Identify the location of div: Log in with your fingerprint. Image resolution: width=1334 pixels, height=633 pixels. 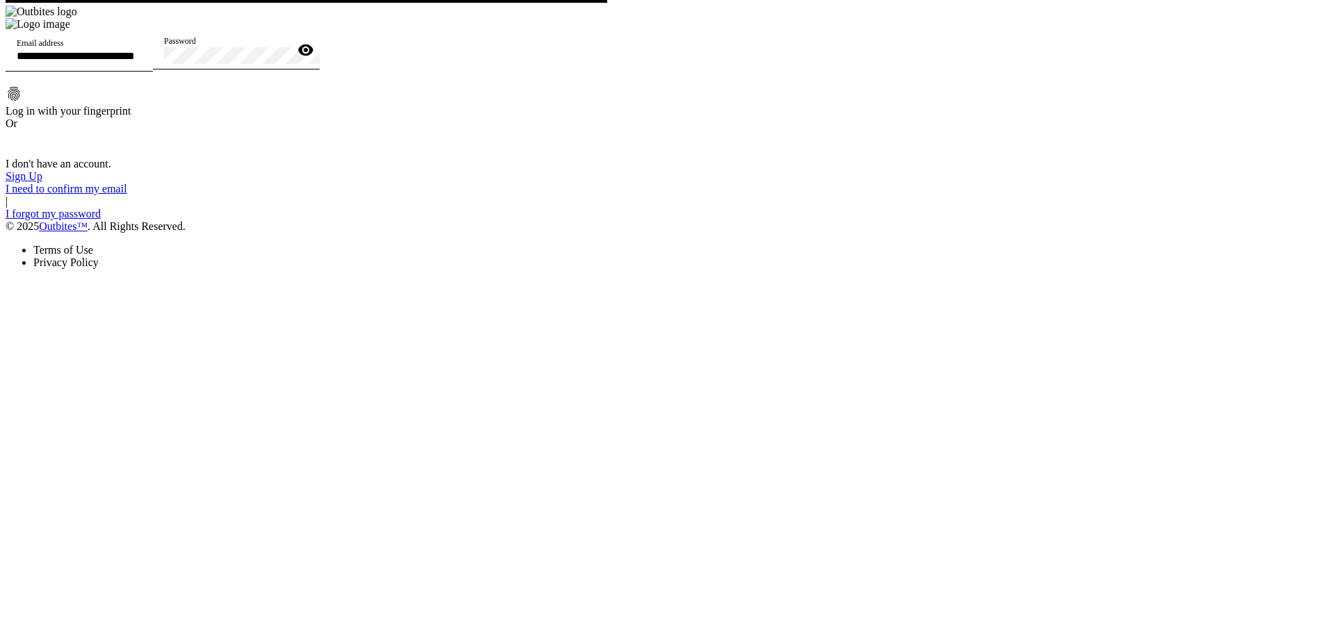
(188, 111).